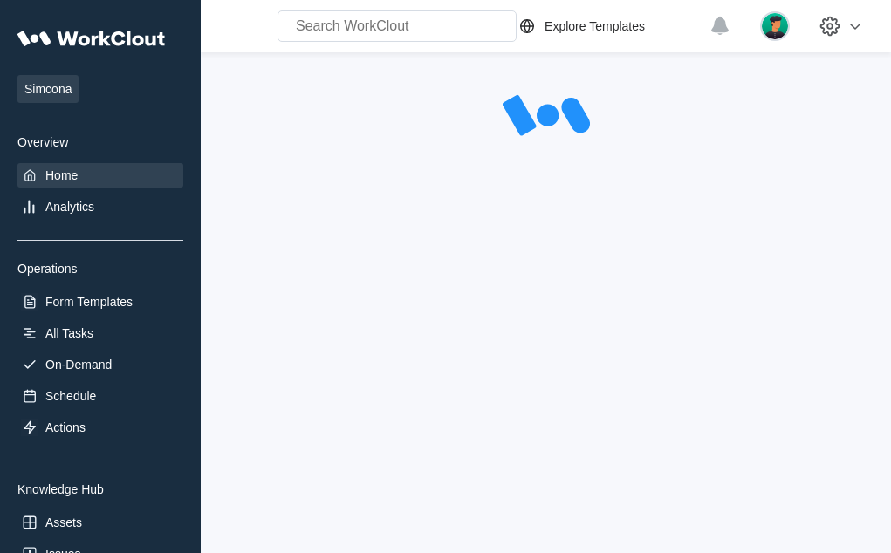 This screenshot has width=891, height=553. Describe the element at coordinates (595, 26) in the screenshot. I see `div: Explore Templates` at that location.